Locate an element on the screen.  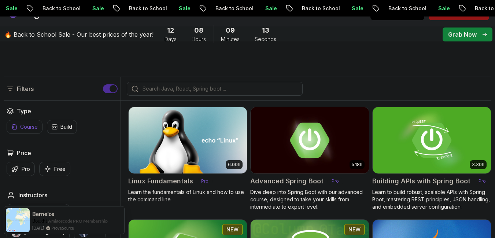
h2: Building APIs with Spring Boot is located at coordinates (421, 181).